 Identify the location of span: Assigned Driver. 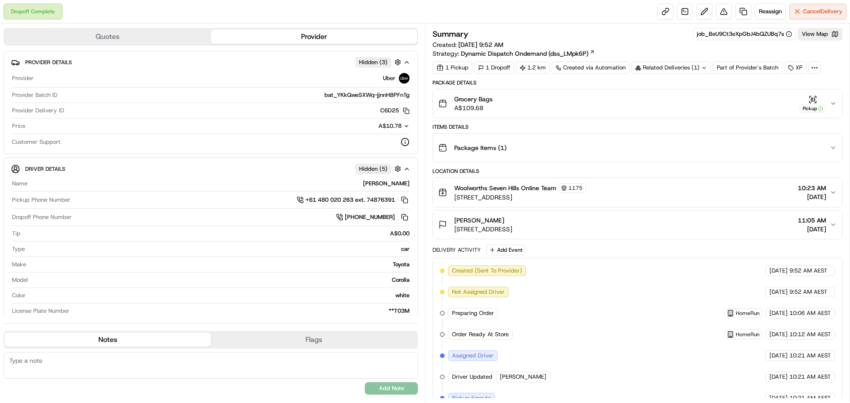
(473, 356).